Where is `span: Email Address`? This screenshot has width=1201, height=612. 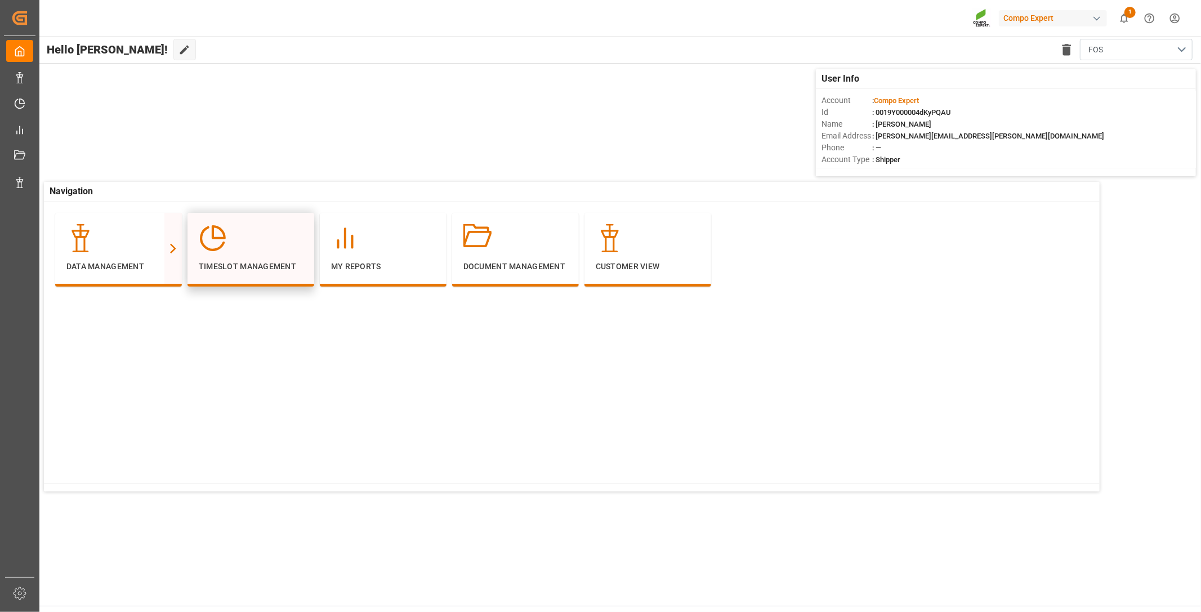
span: Email Address is located at coordinates (847, 136).